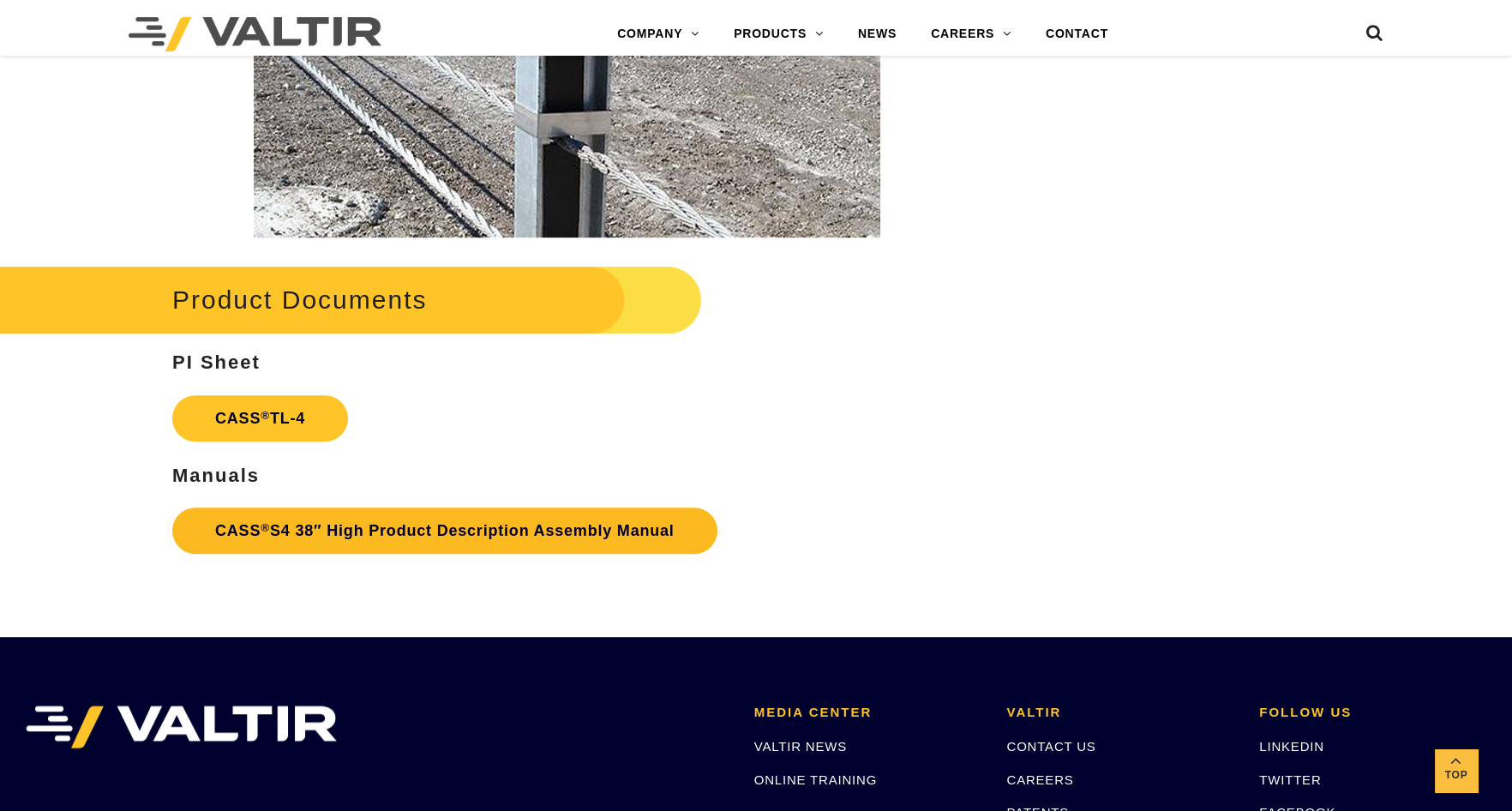 The image size is (1512, 811). I want to click on a: CONTACT, so click(1077, 34).